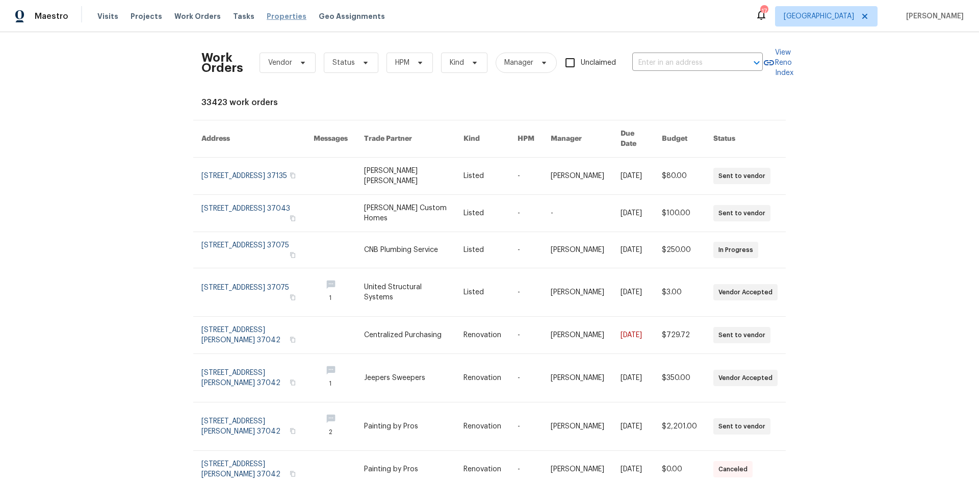 This screenshot has width=979, height=482. What do you see at coordinates (577, 139) in the screenshot?
I see `th: Manager` at bounding box center [577, 139].